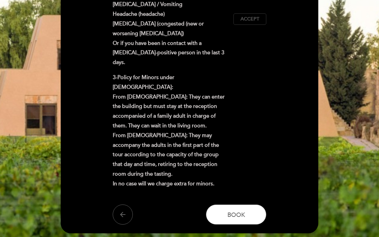 Image resolution: width=379 pixels, height=237 pixels. What do you see at coordinates (123, 215) in the screenshot?
I see `button: arrow_back` at bounding box center [123, 215].